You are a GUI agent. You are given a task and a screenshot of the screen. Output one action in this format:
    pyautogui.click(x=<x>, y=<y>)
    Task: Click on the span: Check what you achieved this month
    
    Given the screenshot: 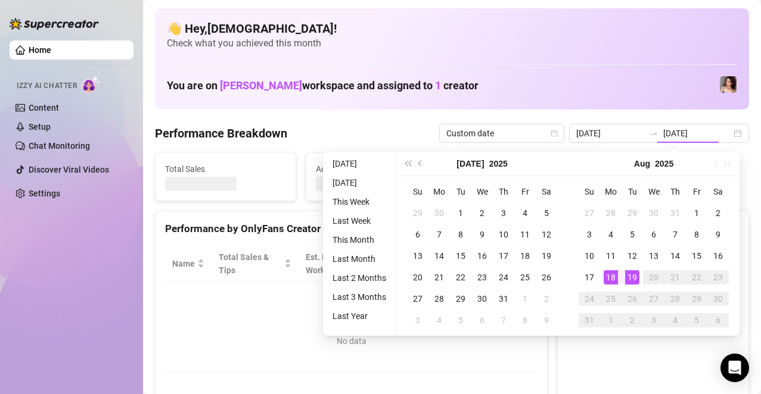 What is the action you would take?
    pyautogui.click(x=452, y=43)
    